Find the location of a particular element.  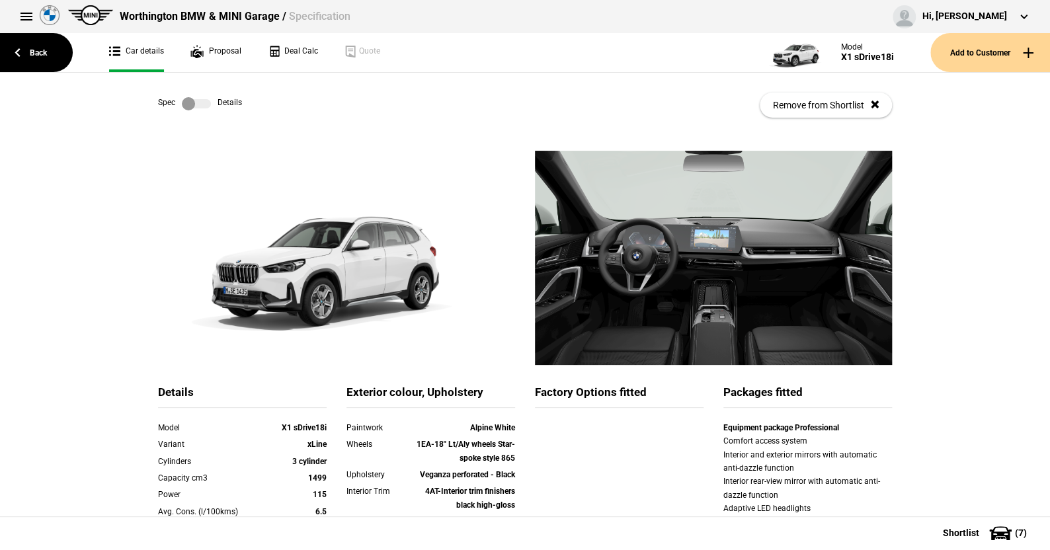

button: Add to Customer is located at coordinates (990, 52).